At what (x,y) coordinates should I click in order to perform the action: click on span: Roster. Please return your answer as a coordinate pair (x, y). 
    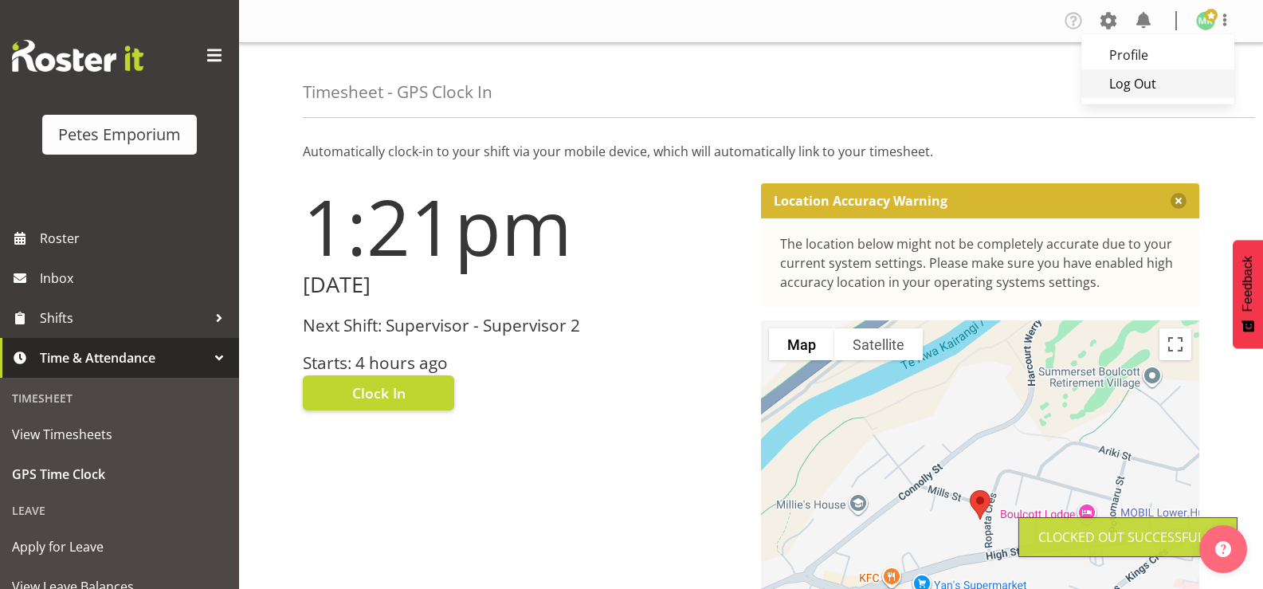
    Looking at the image, I should click on (135, 238).